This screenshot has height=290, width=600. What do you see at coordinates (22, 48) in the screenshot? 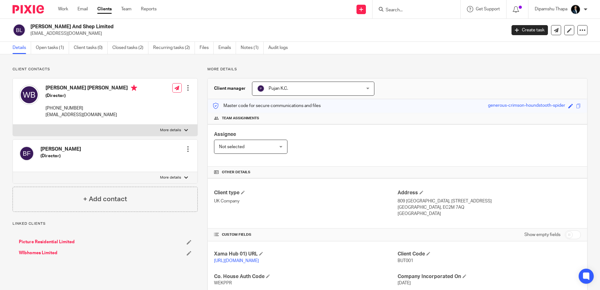
I see `a: Details` at bounding box center [22, 48].